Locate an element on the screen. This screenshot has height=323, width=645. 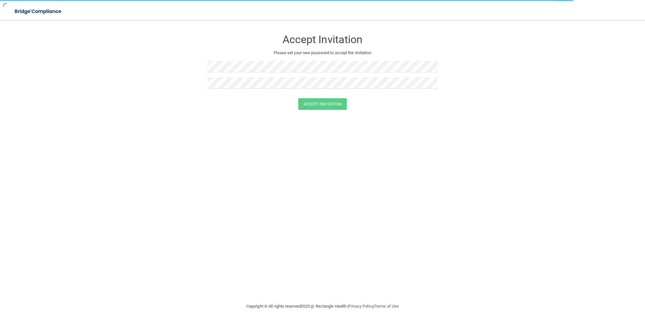
a: Terms of Use is located at coordinates (387, 306).